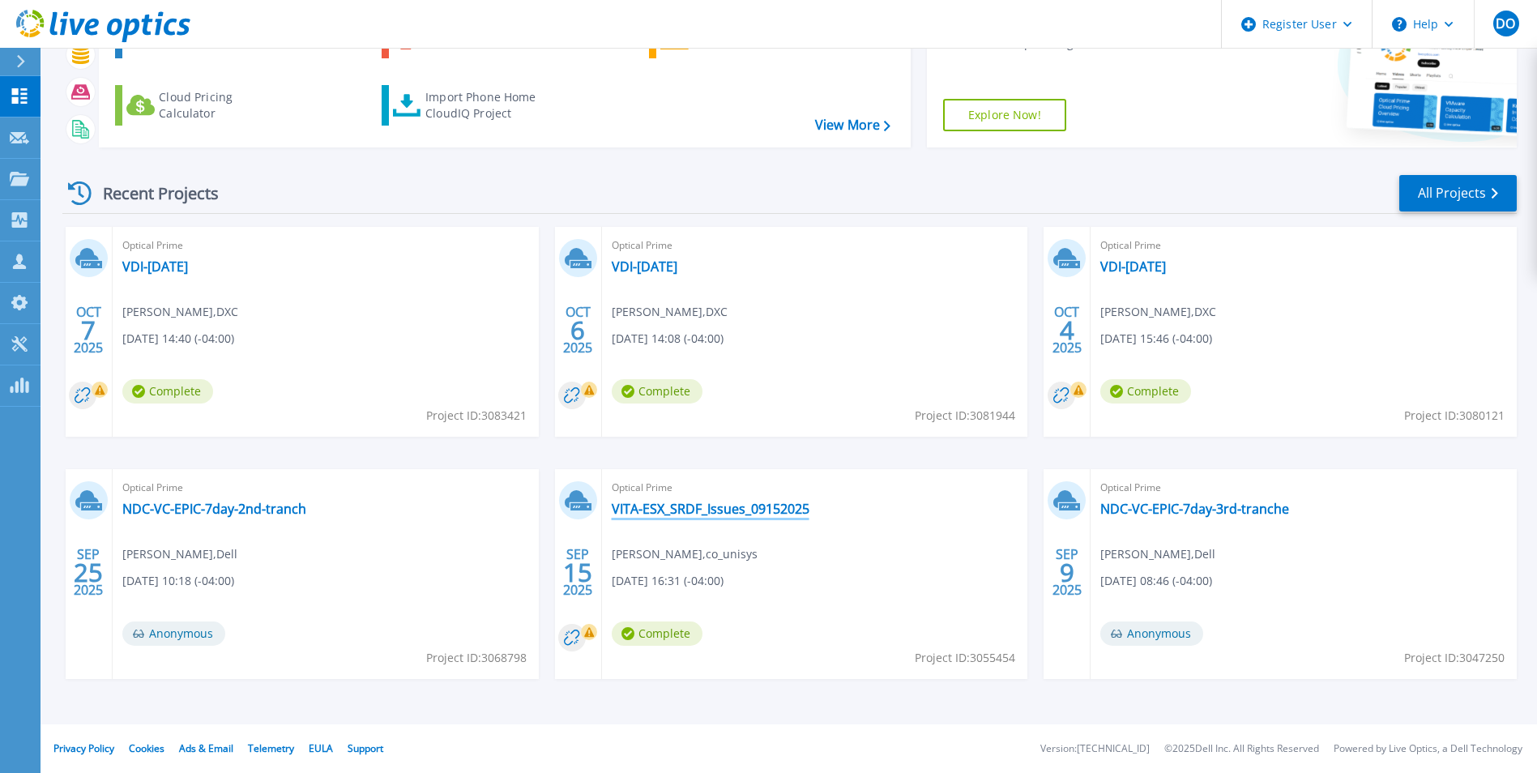 The image size is (1537, 773). Describe the element at coordinates (365, 748) in the screenshot. I see `a: Support` at that location.